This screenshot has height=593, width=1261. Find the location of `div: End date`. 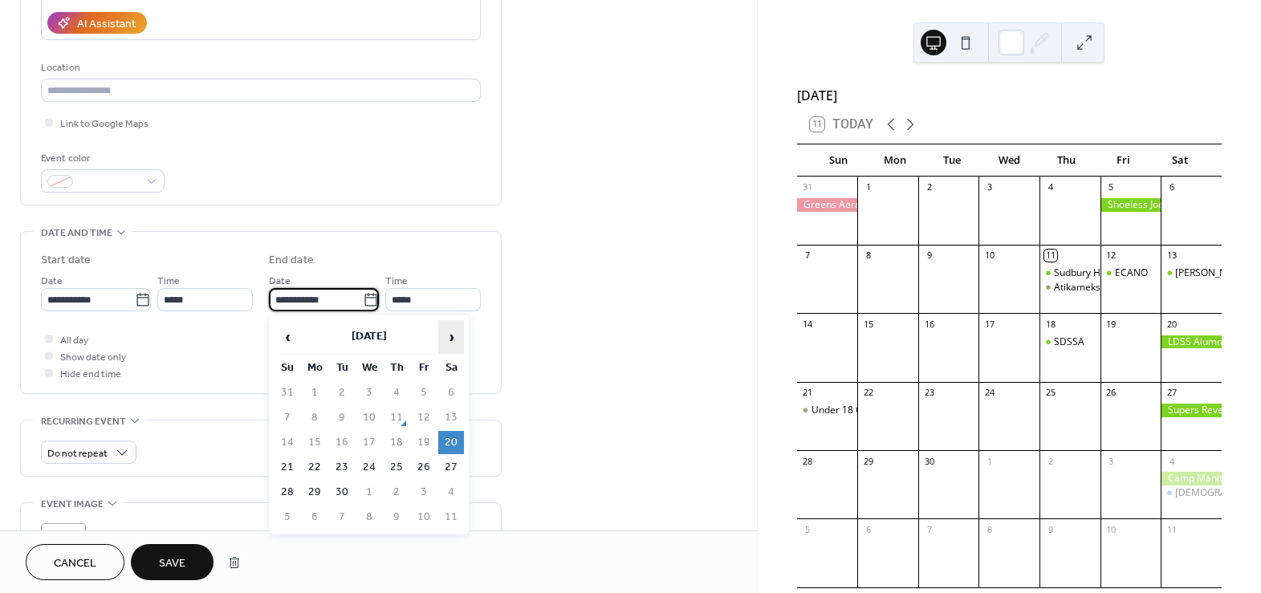

div: End date is located at coordinates (291, 260).